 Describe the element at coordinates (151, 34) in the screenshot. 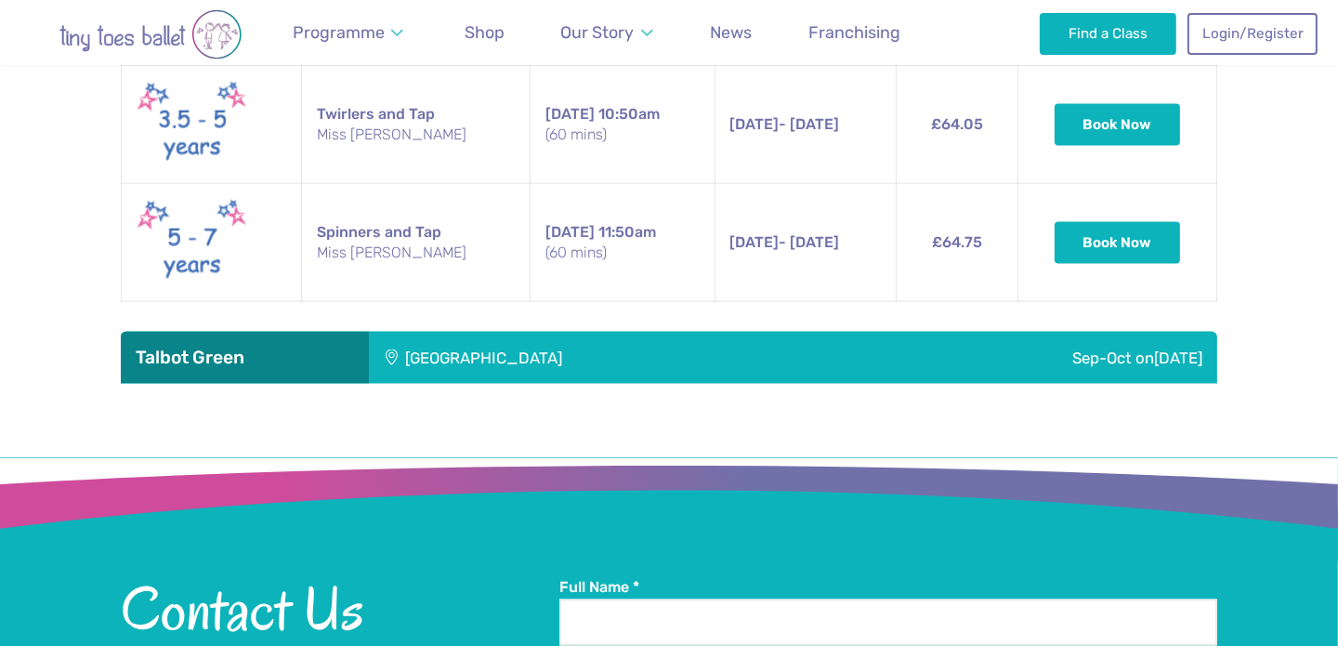

I see `img: tiny toes ballet` at that location.